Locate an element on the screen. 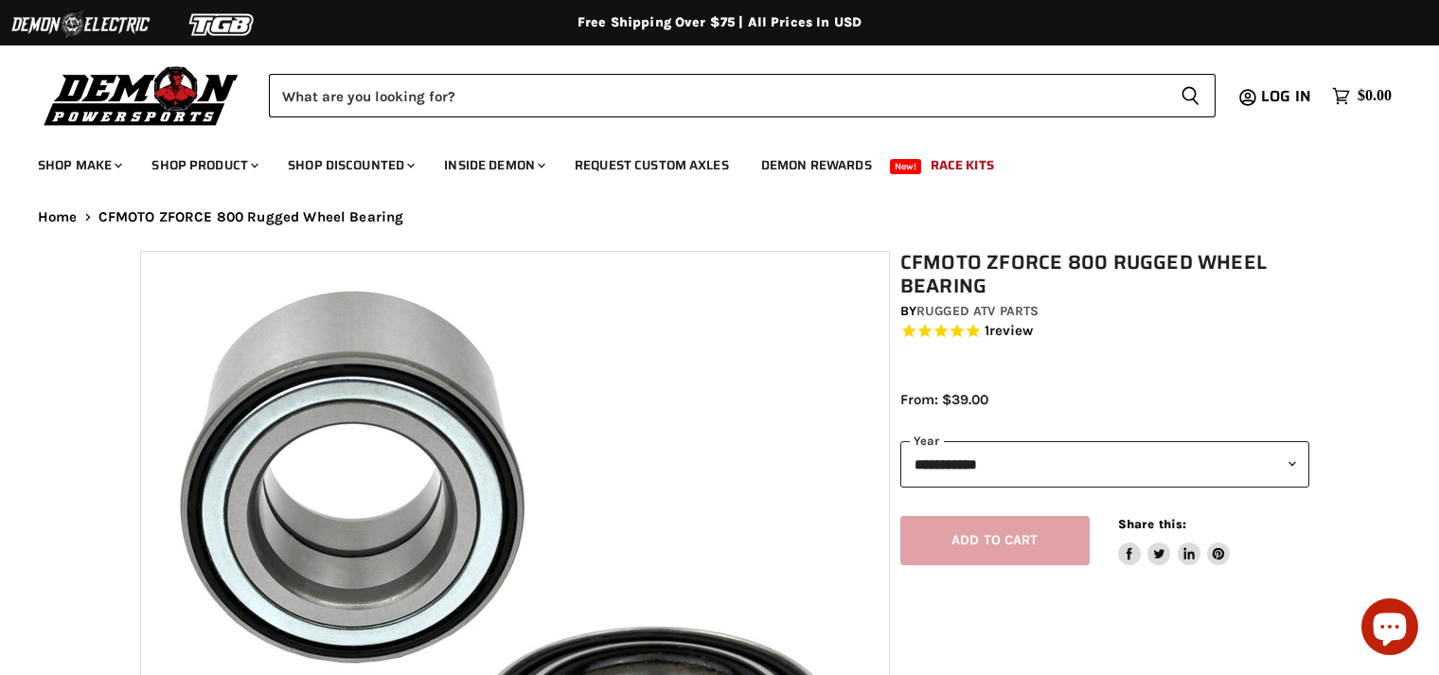 This screenshot has width=1439, height=675. a: Log in is located at coordinates (1288, 97).